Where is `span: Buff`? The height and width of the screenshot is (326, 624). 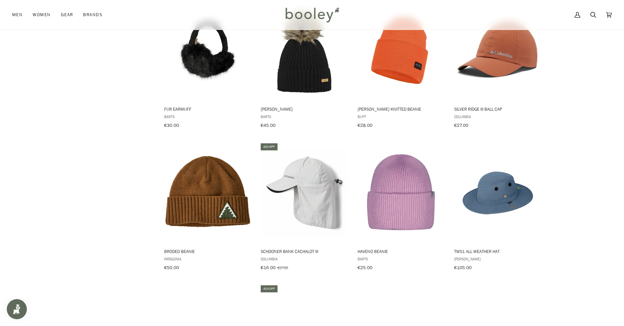 span: Buff is located at coordinates (401, 116).